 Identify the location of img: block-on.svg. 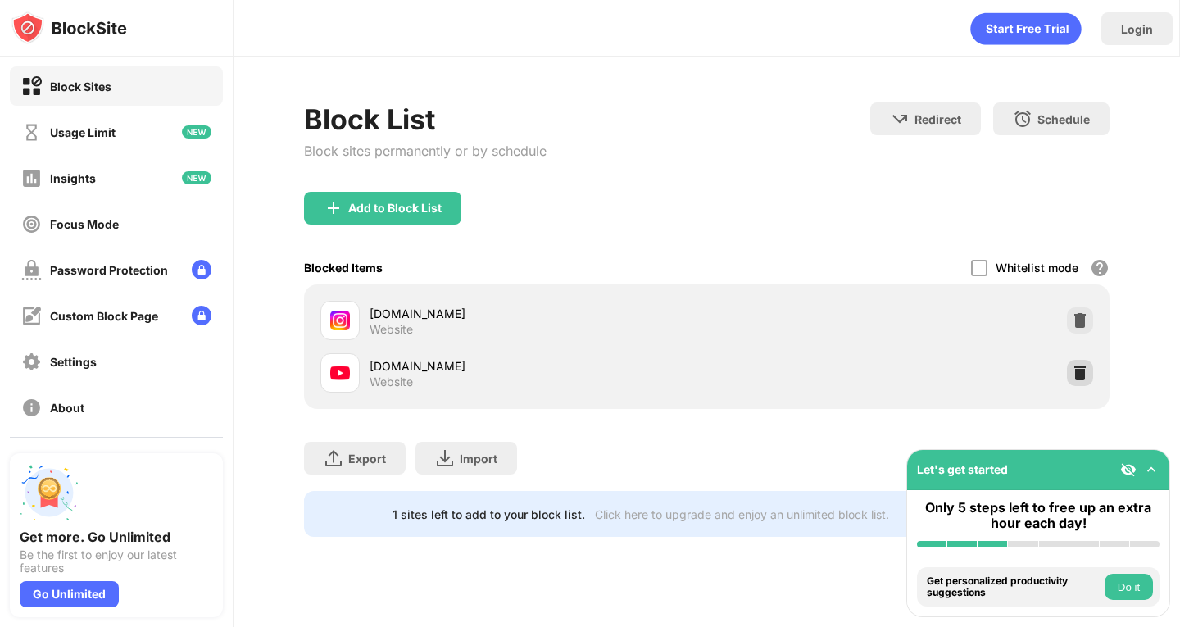
(31, 86).